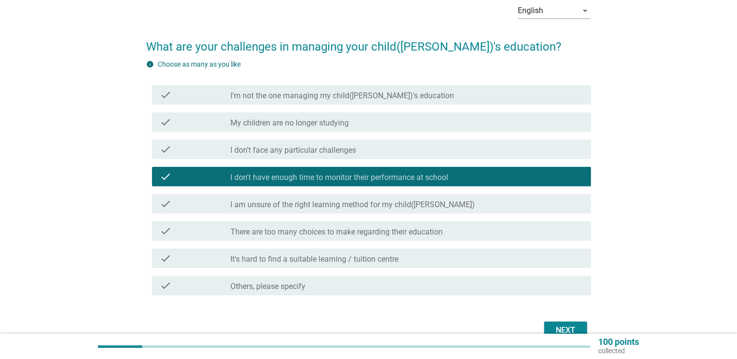  I want to click on div: English, so click(530, 11).